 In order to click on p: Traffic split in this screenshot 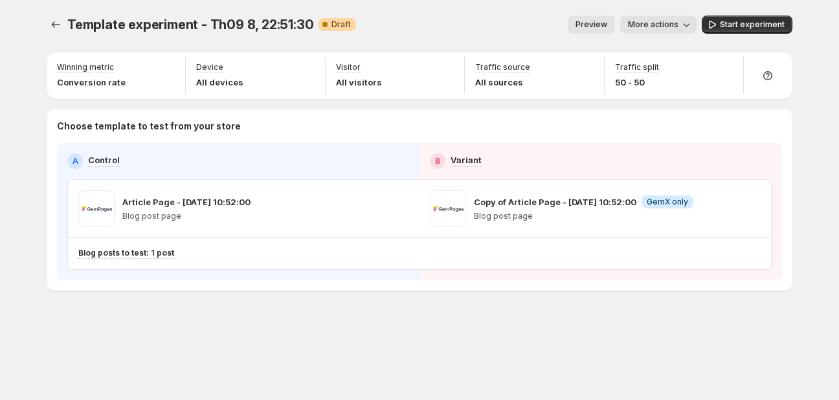, I will do `click(637, 67)`.